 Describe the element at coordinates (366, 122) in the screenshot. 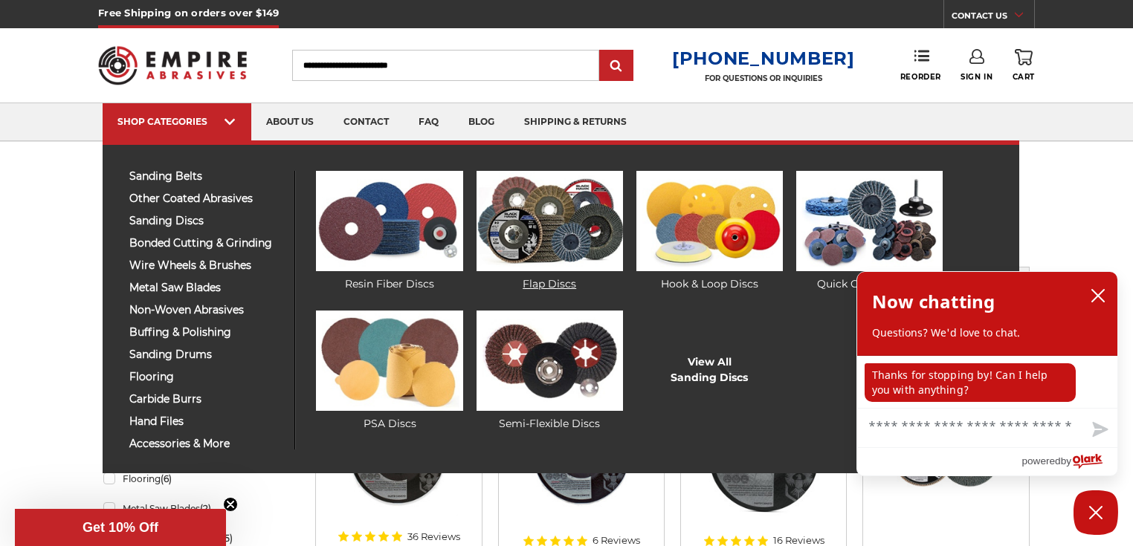

I see `a: contact` at that location.